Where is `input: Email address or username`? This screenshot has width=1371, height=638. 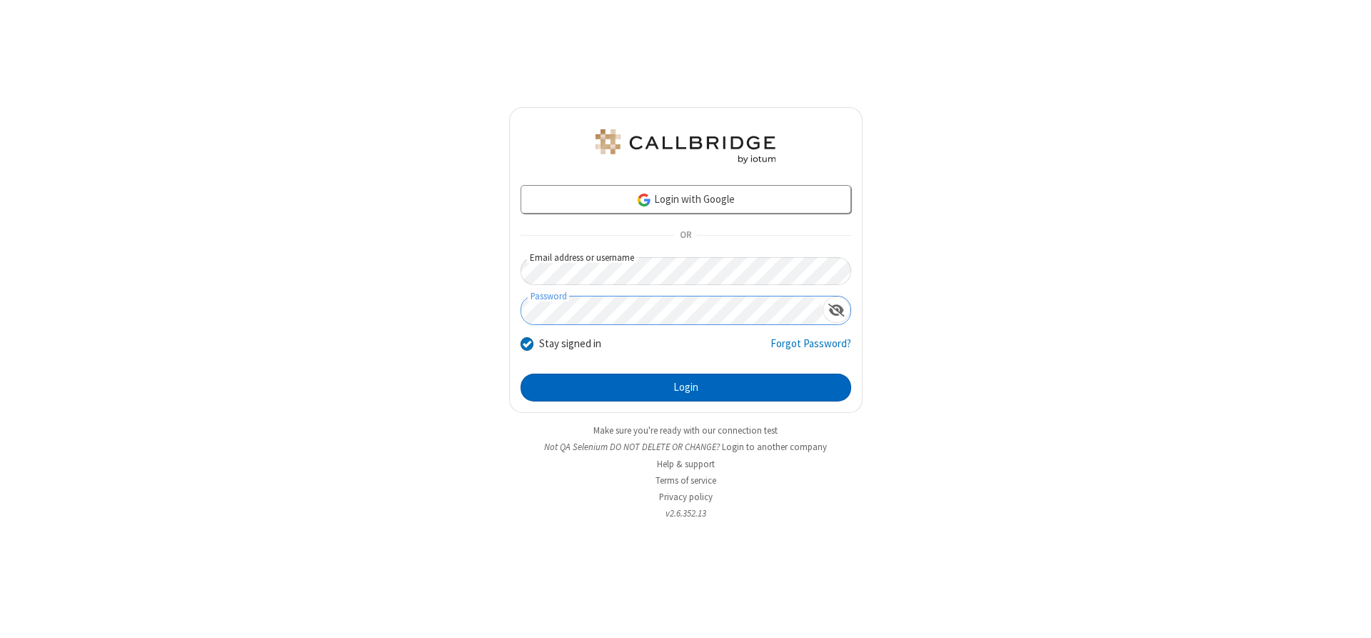
input: Email address or username is located at coordinates (686, 271).